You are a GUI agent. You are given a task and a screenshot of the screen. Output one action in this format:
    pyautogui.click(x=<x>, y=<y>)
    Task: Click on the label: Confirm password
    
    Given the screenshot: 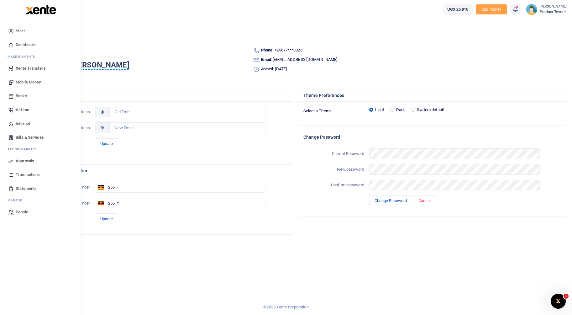 What is the action you would take?
    pyautogui.click(x=334, y=185)
    